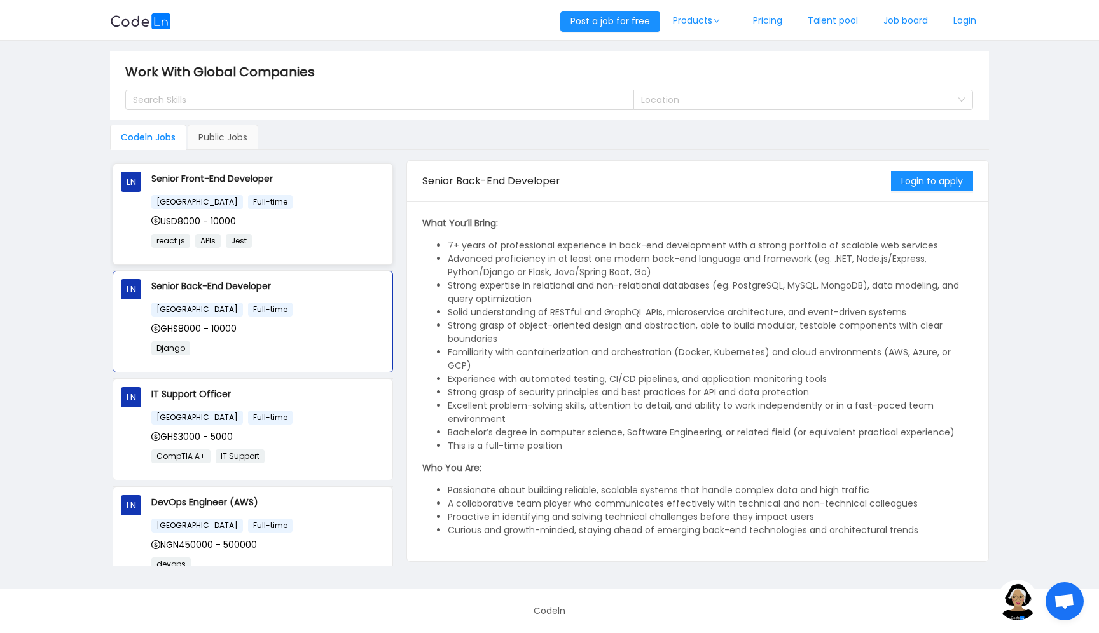 This screenshot has height=633, width=1099. Describe the element at coordinates (710, 246) in the screenshot. I see `li: 7+ years of professional experience in back-end development with a strong portfolio of scalable w...` at that location.